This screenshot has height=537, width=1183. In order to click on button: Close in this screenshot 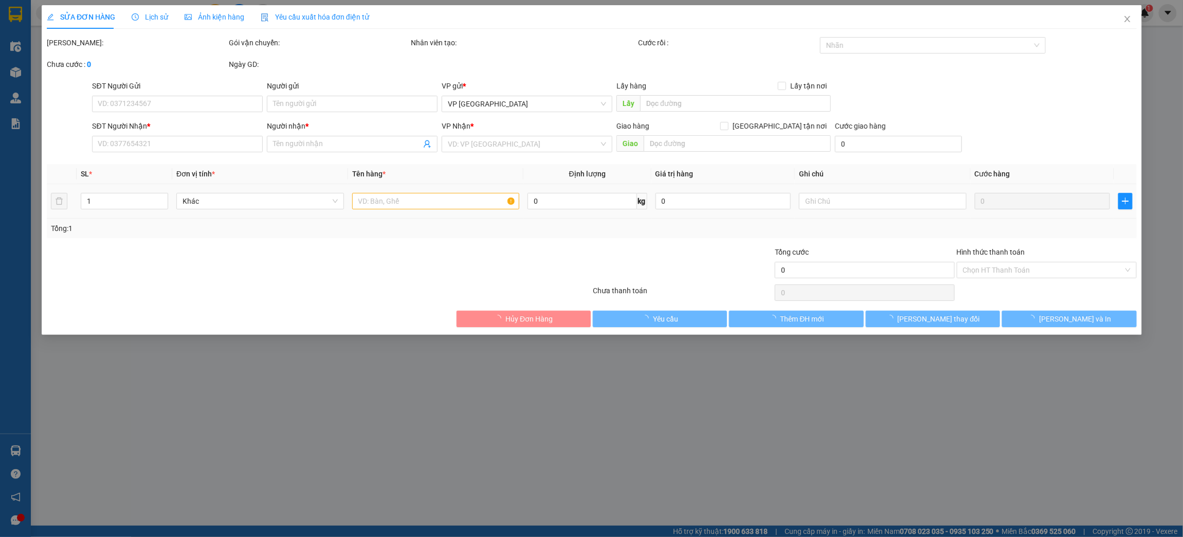, I will do `click(1127, 20)`.